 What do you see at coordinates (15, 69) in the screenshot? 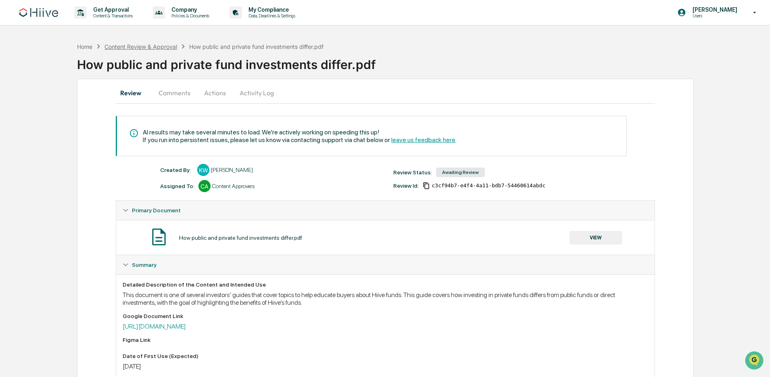
I see `img: 1746055101610-c473b297-6a78-478c-a979-82029cc54cd1` at bounding box center [15, 69].